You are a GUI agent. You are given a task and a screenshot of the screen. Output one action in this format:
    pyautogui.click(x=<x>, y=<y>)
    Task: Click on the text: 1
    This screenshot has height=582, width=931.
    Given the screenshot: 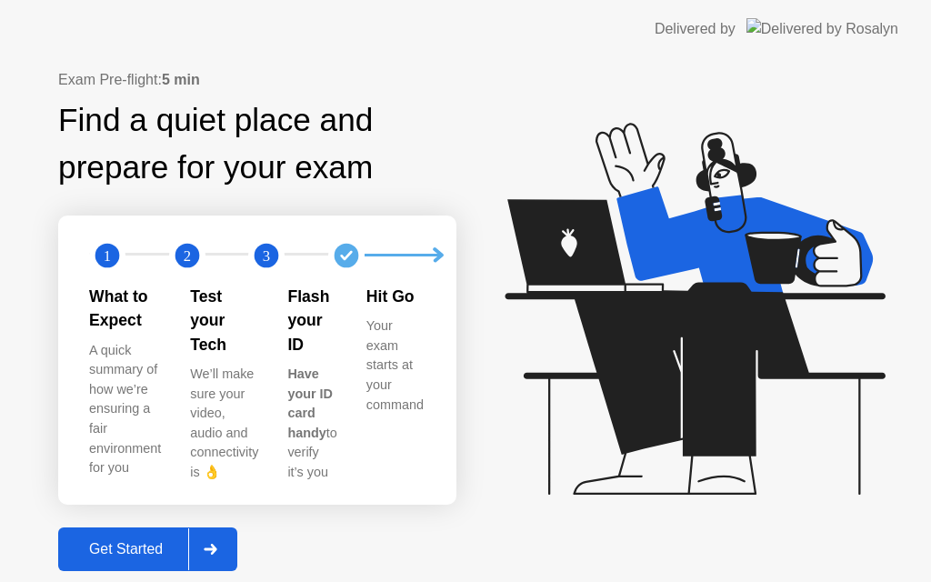 What is the action you would take?
    pyautogui.click(x=107, y=255)
    